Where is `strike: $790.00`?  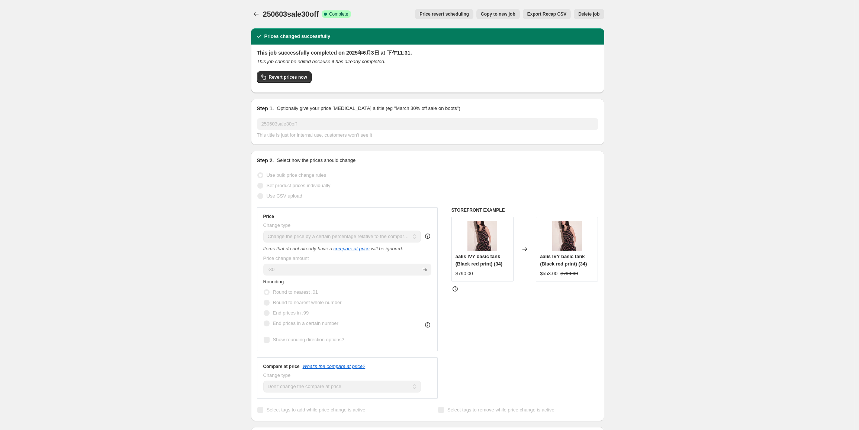 strike: $790.00 is located at coordinates (569, 274).